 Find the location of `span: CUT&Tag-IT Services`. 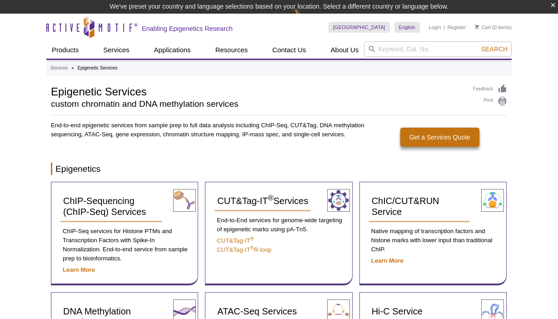

span: CUT&Tag-IT Services is located at coordinates (262, 201).